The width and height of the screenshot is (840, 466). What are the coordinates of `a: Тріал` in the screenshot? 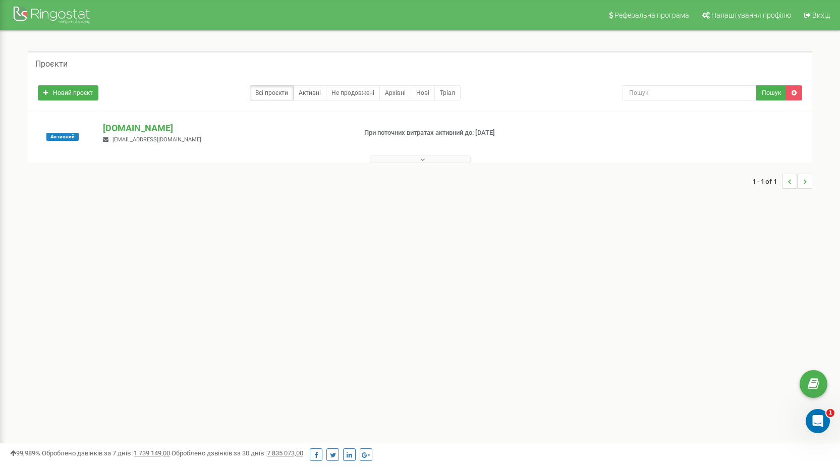 It's located at (447, 93).